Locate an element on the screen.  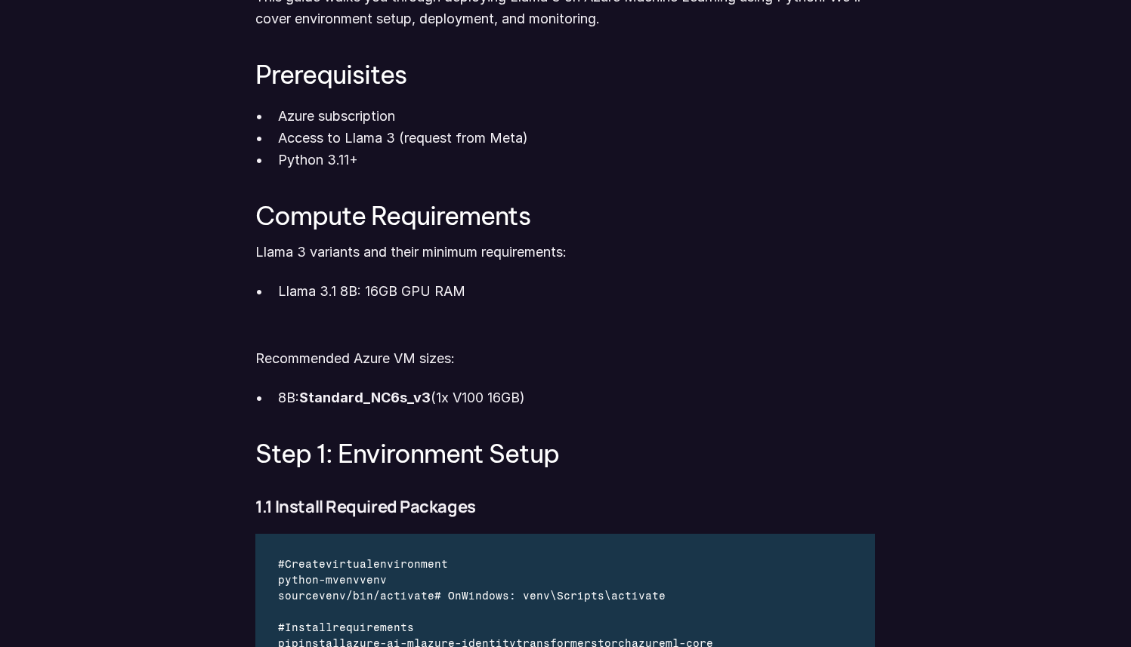
span: activate is located at coordinates (407, 596).